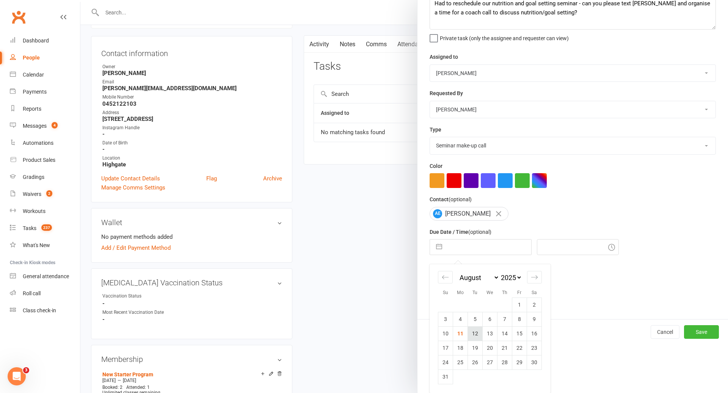 The width and height of the screenshot is (728, 393). What do you see at coordinates (445, 277) in the screenshot?
I see `div: Move backward to switch to the previous month.` at bounding box center [445, 277].